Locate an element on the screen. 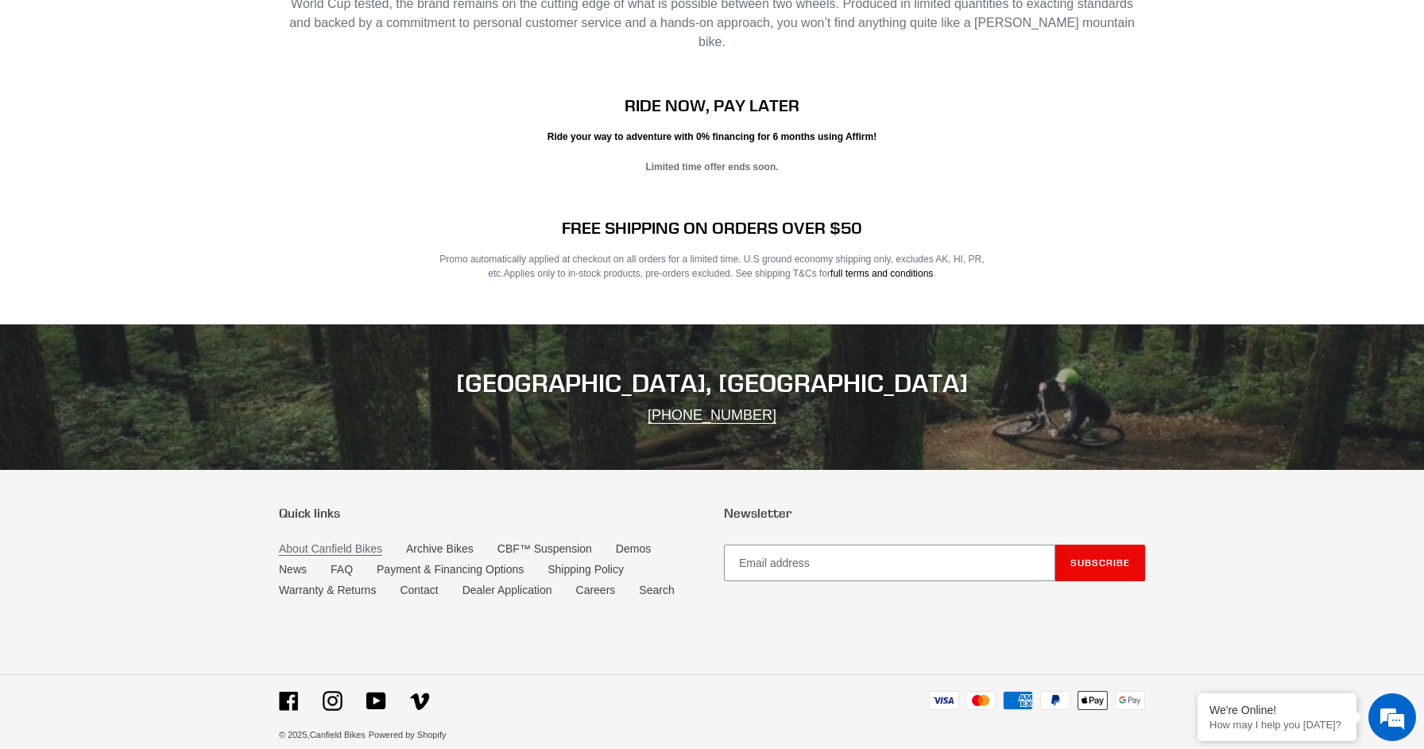  a: Warranty & Returns is located at coordinates (327, 590).